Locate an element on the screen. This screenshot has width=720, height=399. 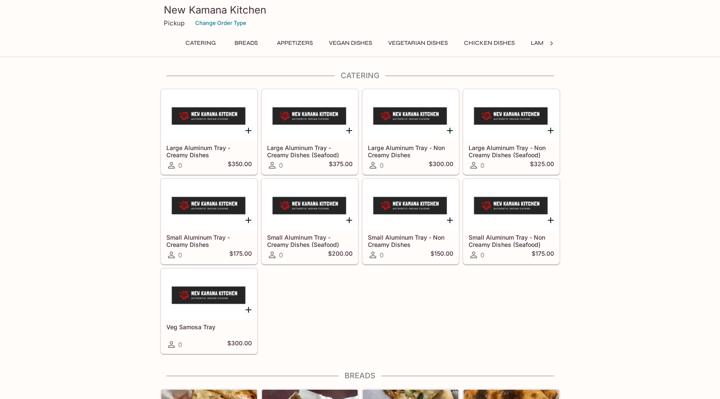
h5: Large Aluminum Tray - Creamy Dishes (Seafood) is located at coordinates (310, 151).